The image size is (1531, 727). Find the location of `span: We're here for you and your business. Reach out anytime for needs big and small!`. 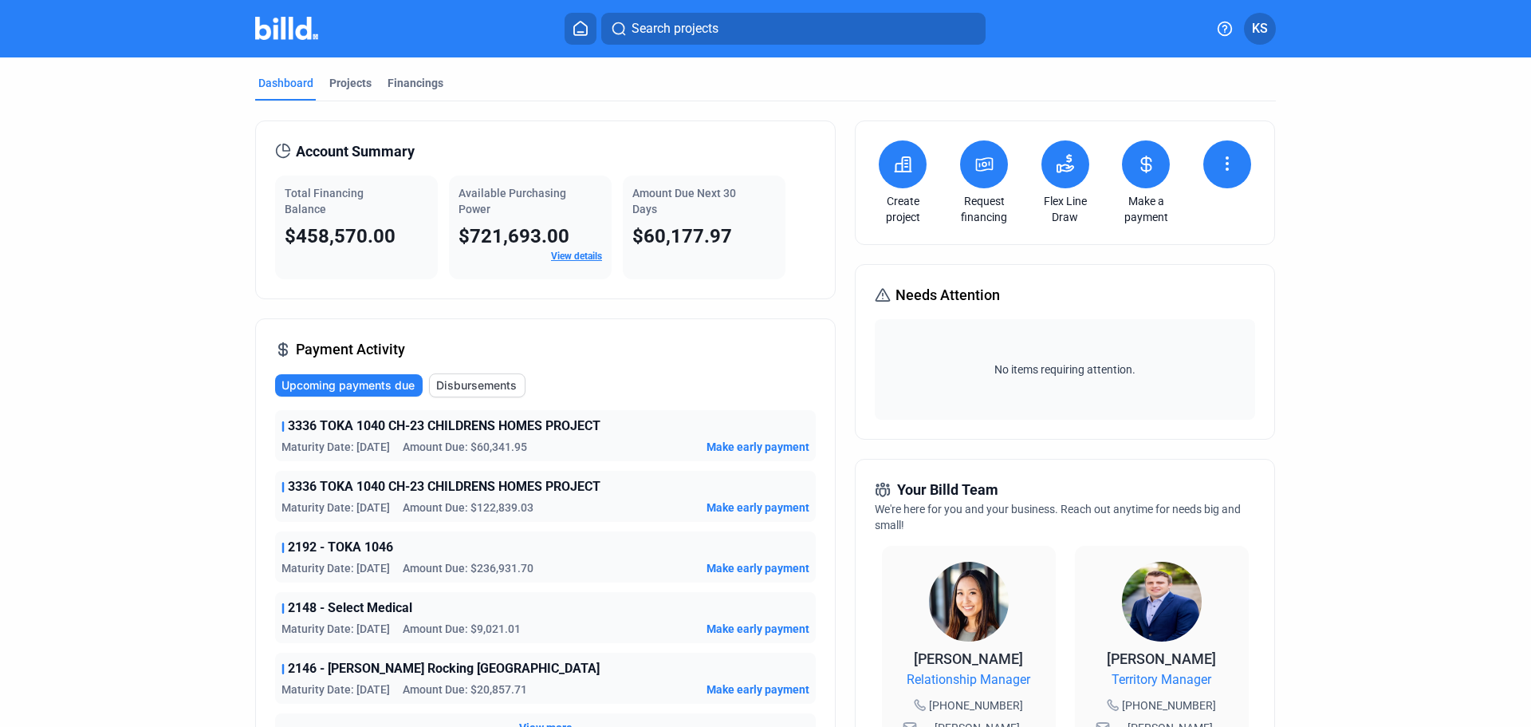

span: We're here for you and your business. Reach out anytime for needs big and small! is located at coordinates (1057, 517).